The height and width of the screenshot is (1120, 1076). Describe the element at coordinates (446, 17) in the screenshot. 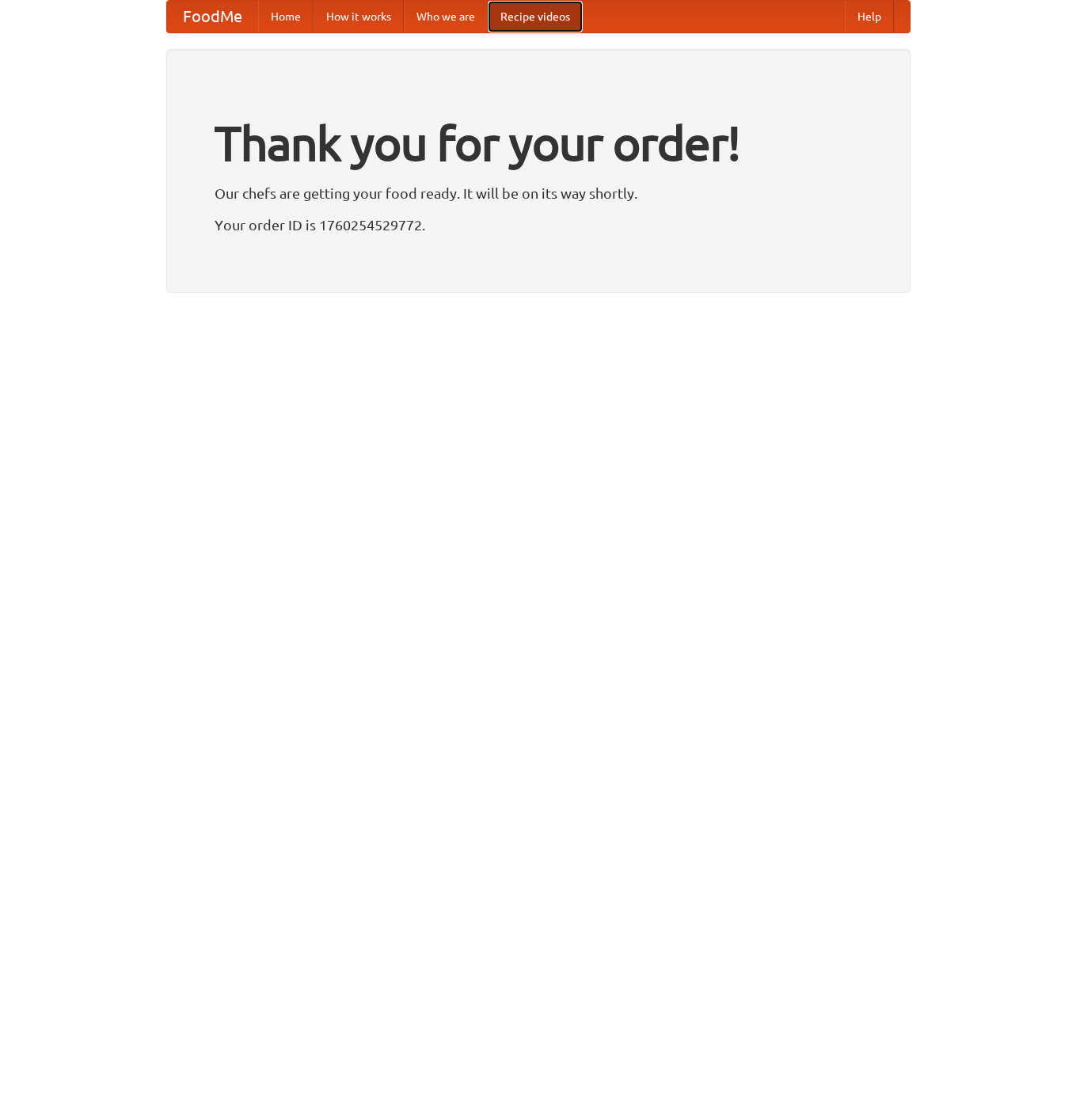

I see `a: Who we are` at that location.